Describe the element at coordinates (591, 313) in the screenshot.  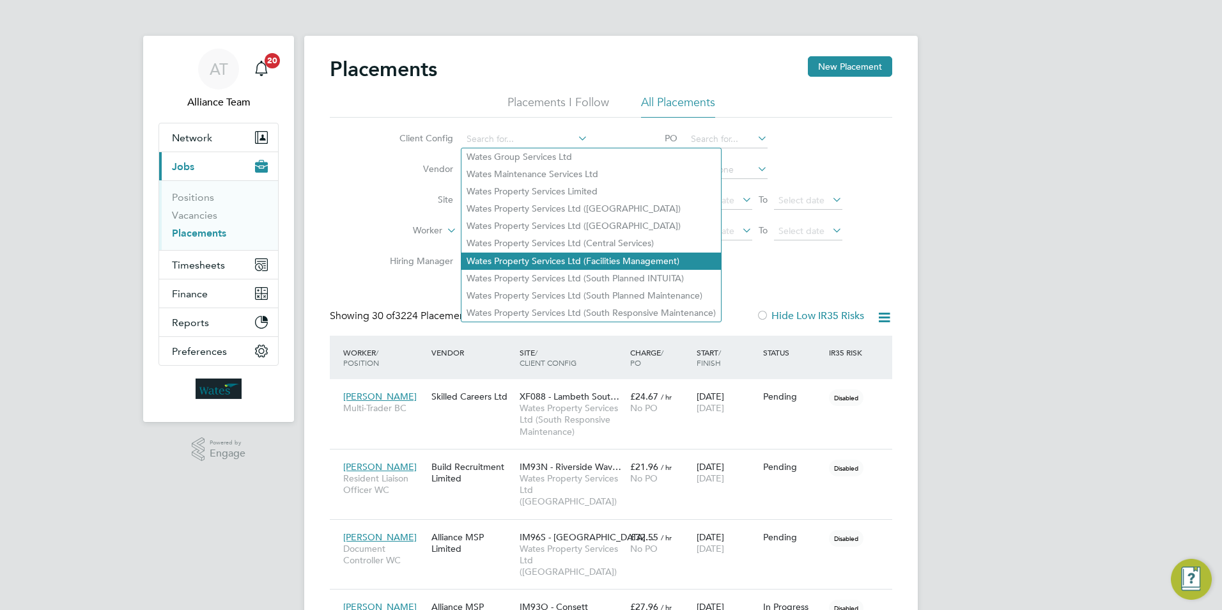
I see `li: Wates Property Services Ltd (South Responsive Maintenance)` at that location.